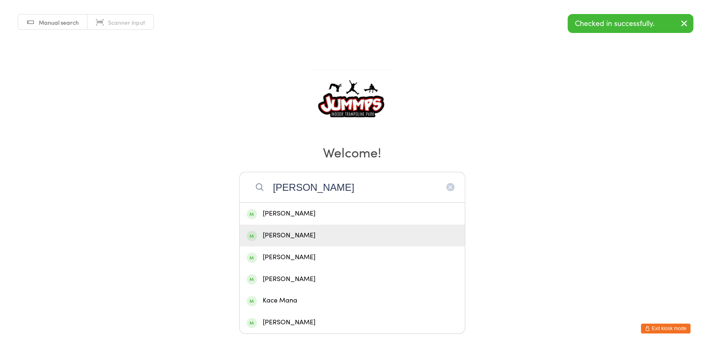 The image size is (704, 347). What do you see at coordinates (352, 152) in the screenshot?
I see `h2: Welcome!` at bounding box center [352, 152].